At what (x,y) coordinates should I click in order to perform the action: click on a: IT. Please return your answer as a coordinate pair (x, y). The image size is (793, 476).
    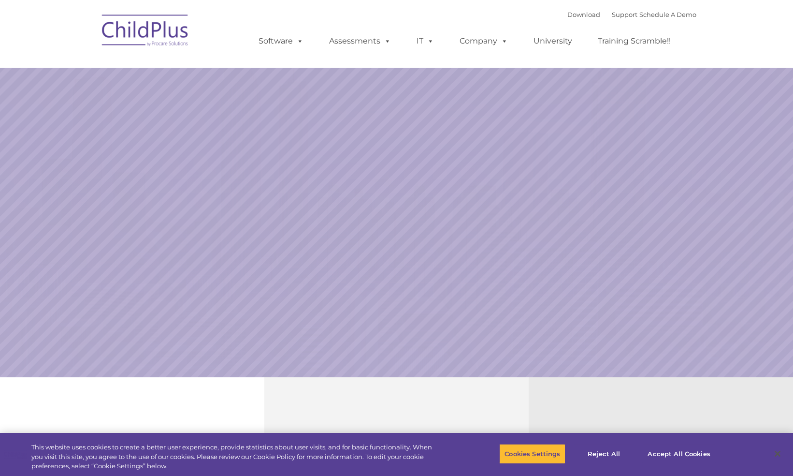
    Looking at the image, I should click on (425, 41).